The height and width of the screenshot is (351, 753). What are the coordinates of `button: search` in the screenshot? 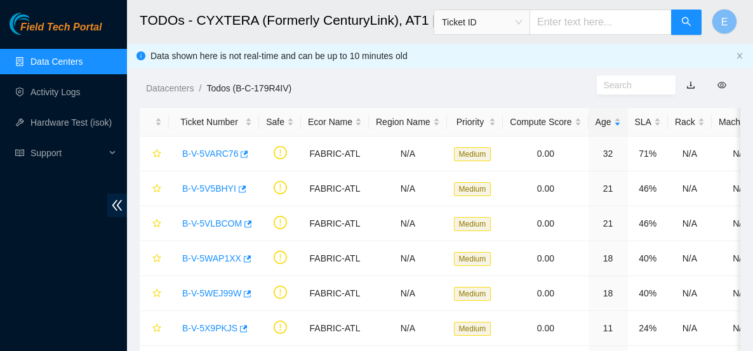 It's located at (686, 22).